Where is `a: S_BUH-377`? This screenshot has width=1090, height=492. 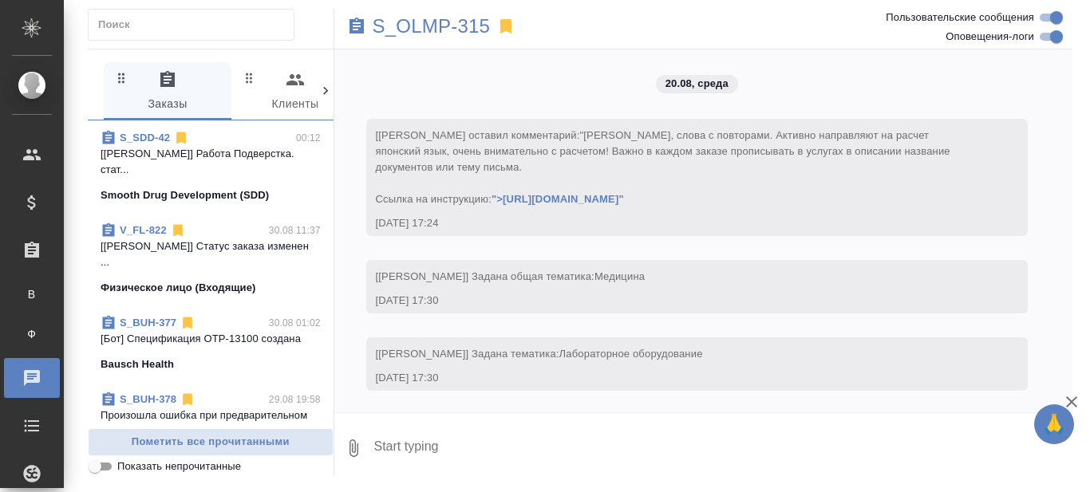 a: S_BUH-377 is located at coordinates (148, 322).